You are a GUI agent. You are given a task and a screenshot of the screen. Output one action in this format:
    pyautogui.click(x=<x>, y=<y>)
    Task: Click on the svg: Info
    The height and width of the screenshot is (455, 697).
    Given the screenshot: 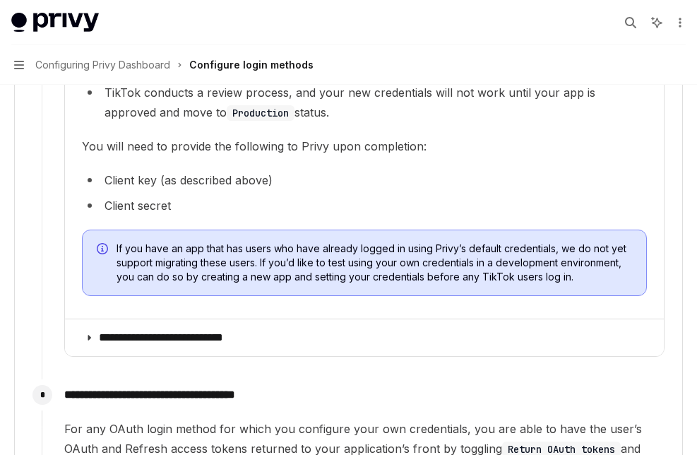 What is the action you would take?
    pyautogui.click(x=104, y=250)
    